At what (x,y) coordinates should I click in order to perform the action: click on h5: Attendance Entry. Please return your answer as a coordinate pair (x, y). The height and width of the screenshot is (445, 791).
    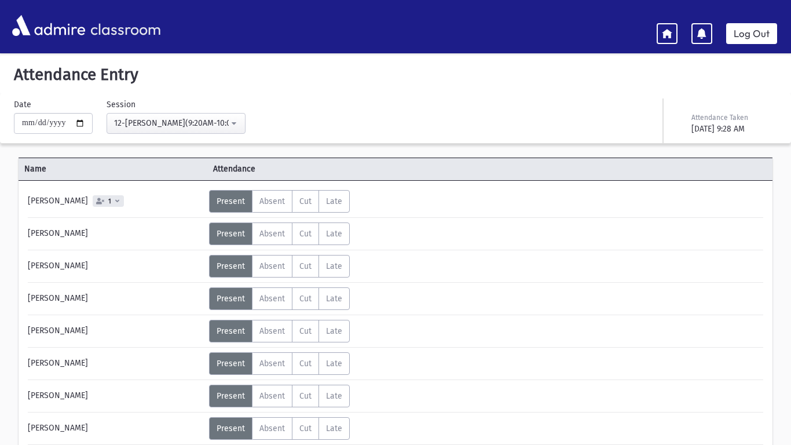
    Looking at the image, I should click on (396, 75).